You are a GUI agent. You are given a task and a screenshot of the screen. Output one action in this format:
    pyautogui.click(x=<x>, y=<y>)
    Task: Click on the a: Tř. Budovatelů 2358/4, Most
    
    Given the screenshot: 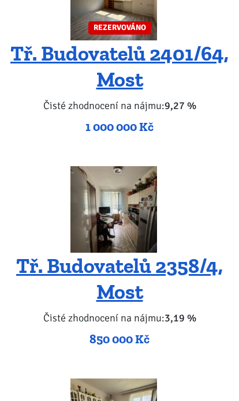 What is the action you would take?
    pyautogui.click(x=119, y=279)
    